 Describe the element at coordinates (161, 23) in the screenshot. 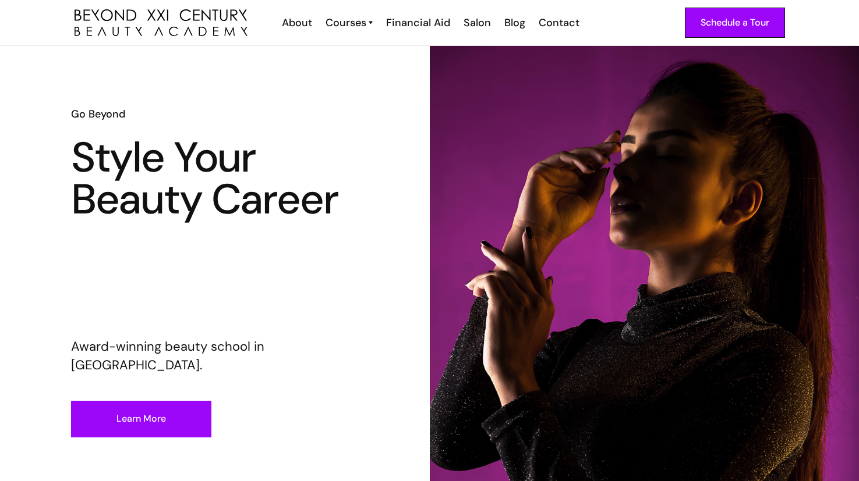

I see `a: home` at that location.